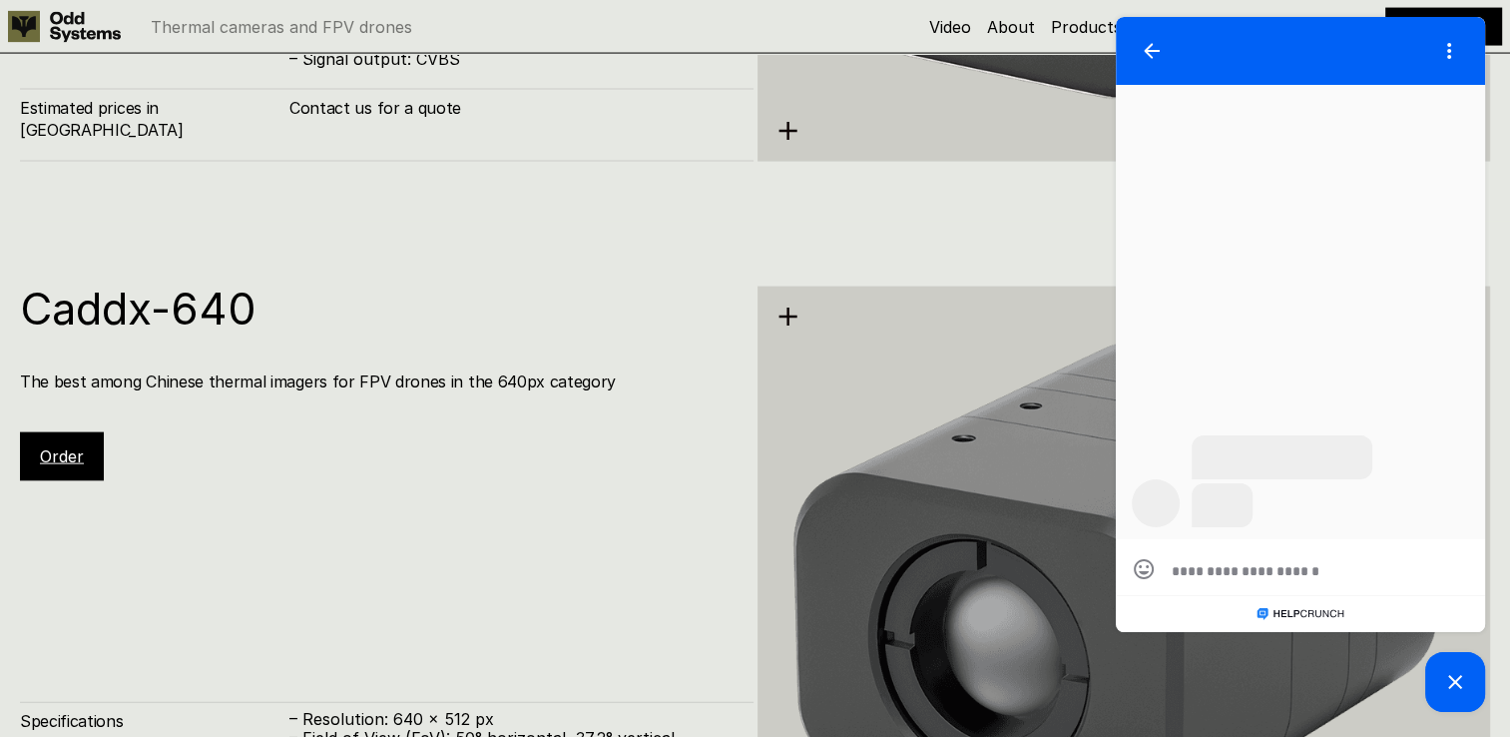 The height and width of the screenshot is (737, 1510). What do you see at coordinates (511, 59) in the screenshot?
I see `p: – Signal output: CVBS` at bounding box center [511, 59].